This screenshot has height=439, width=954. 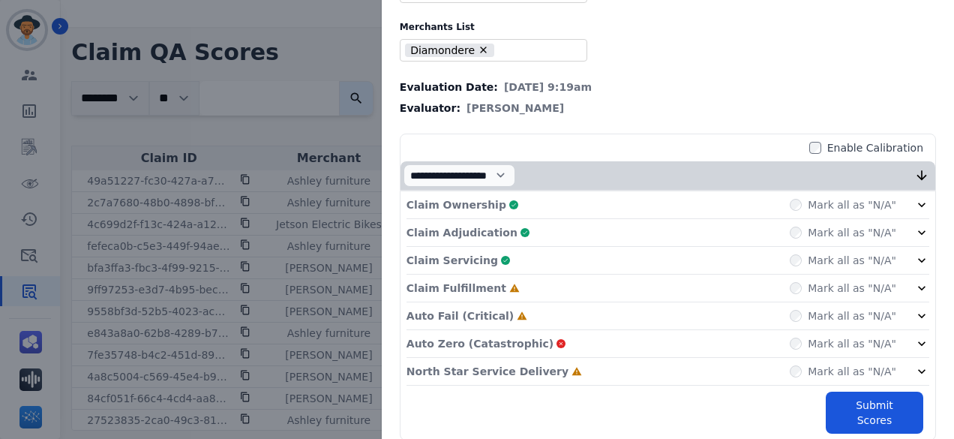 What do you see at coordinates (667, 27) in the screenshot?
I see `label: Merchants List` at bounding box center [667, 27].